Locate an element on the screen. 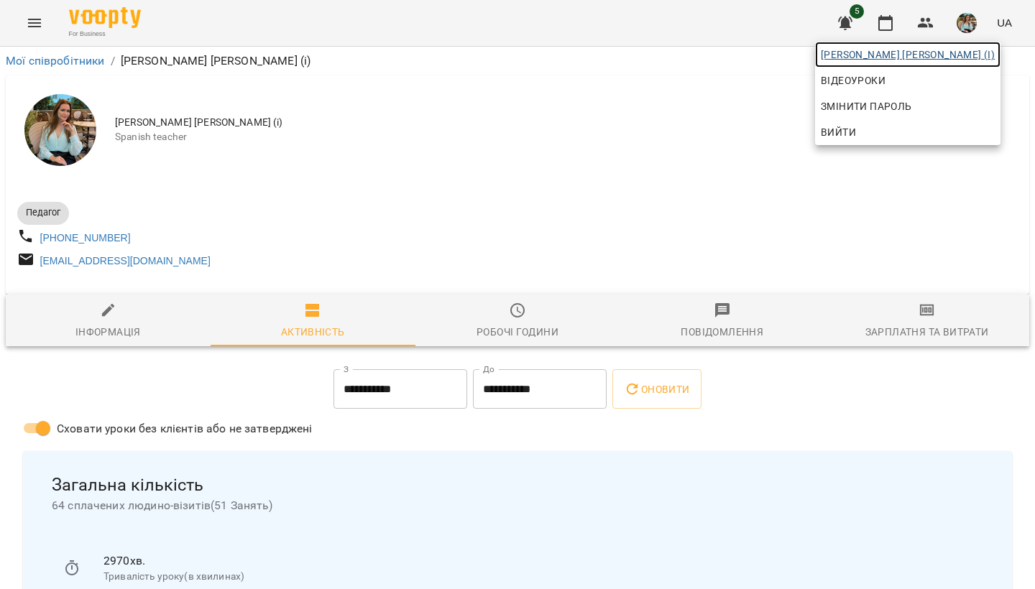 This screenshot has height=589, width=1035. span: Відеоуроки is located at coordinates (853, 80).